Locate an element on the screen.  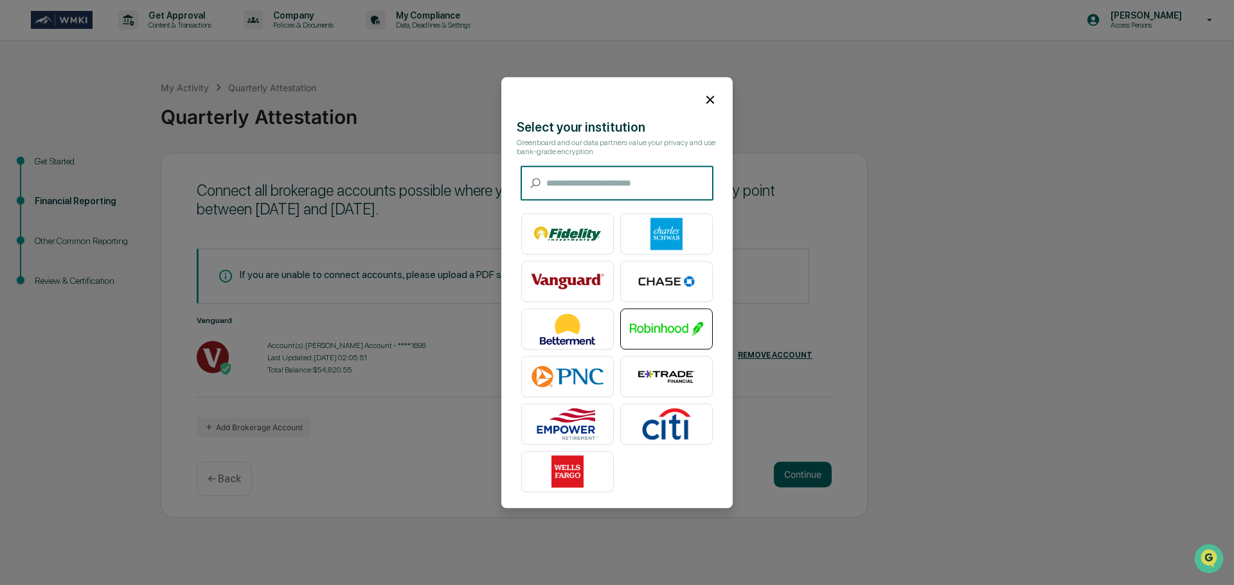
div: Greenboard and our data partners value your privacy and use bank-grade encryption is located at coordinates (617, 147).